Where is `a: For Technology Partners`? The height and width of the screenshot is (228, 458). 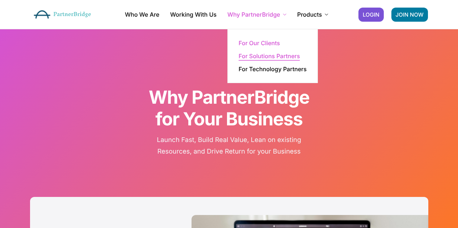 a: For Technology Partners is located at coordinates (272, 69).